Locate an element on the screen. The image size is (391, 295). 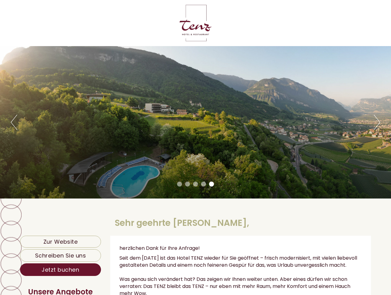
button: Next is located at coordinates (377, 122).